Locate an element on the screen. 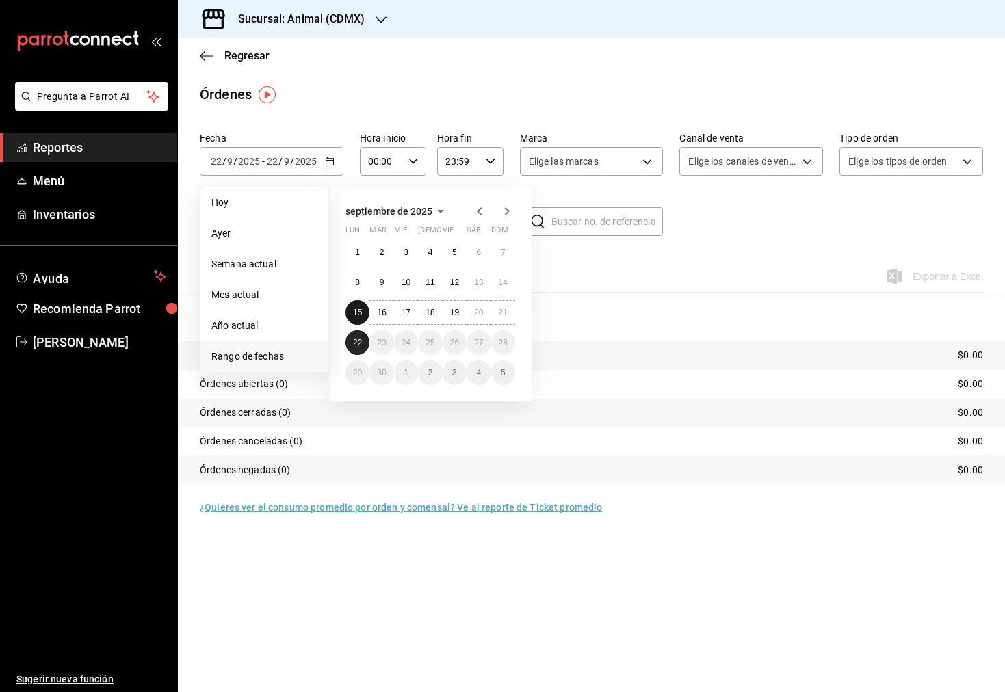 This screenshot has width=1005, height=692. abbr: 6 de septiembre de 2025 is located at coordinates (478, 252).